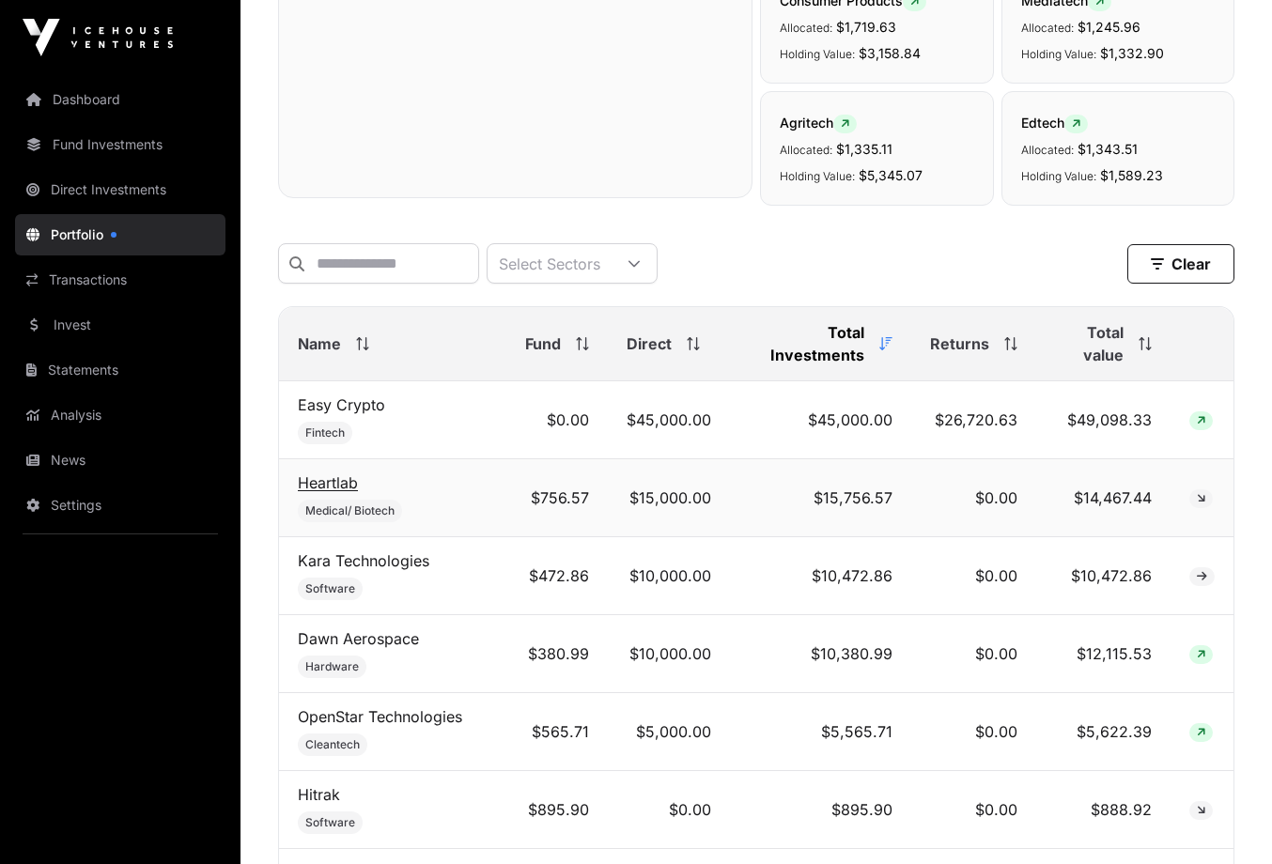  Describe the element at coordinates (358, 639) in the screenshot. I see `a: Dawn Aerospace` at that location.